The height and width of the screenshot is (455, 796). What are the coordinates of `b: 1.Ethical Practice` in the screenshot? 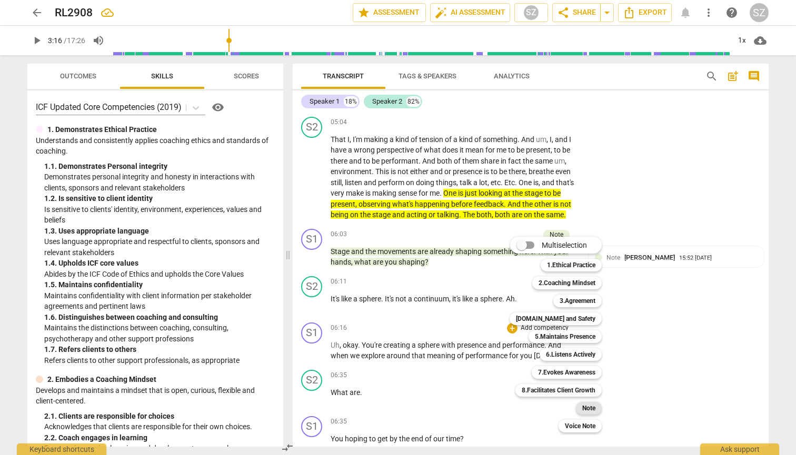 It's located at (571, 265).